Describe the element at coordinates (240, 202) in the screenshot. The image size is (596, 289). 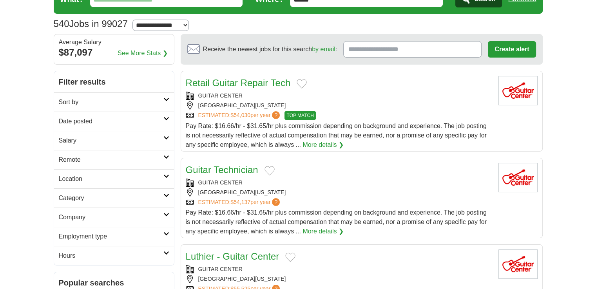
I see `a: ESTIMATED:$54,137per year?` at that location.